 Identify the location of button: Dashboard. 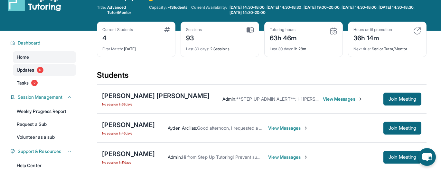
(43, 43).